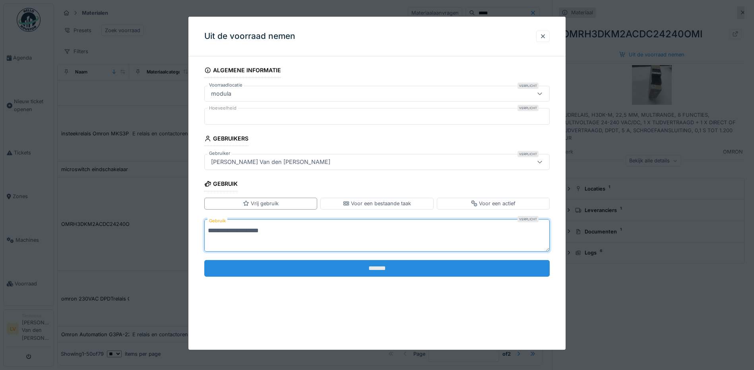  I want to click on label: Gebruiker, so click(219, 153).